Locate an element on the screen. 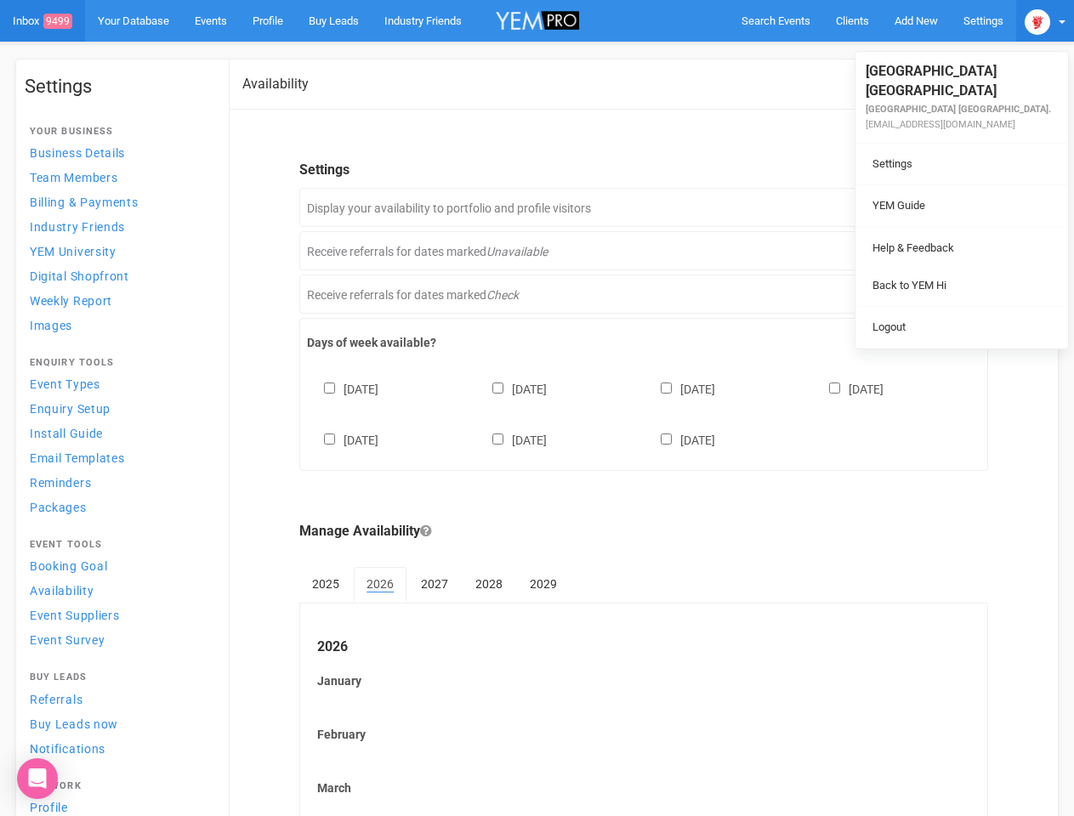 The image size is (1074, 816). span: Images is located at coordinates (51, 326).